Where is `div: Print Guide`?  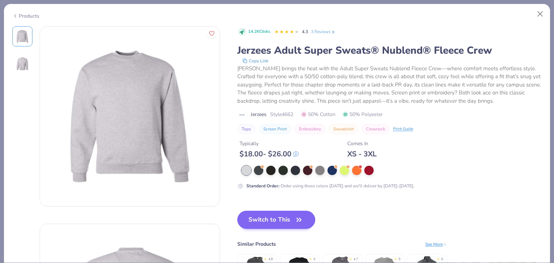
div: Print Guide is located at coordinates (403, 129).